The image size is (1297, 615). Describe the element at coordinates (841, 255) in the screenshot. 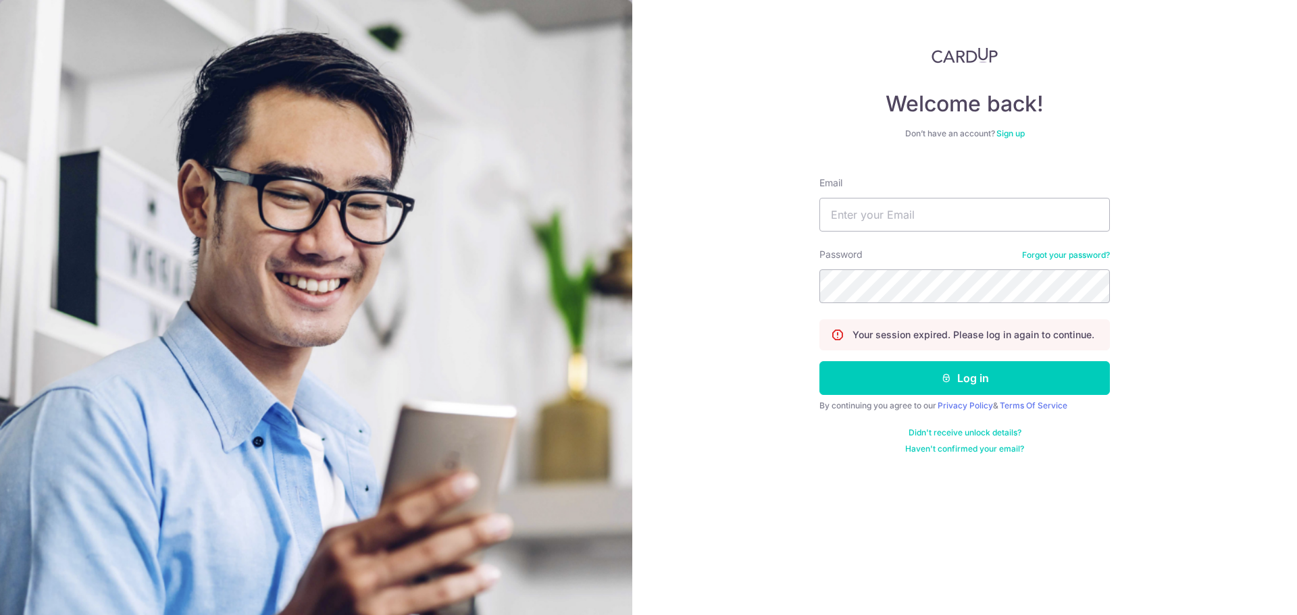

I see `label: Password` at that location.